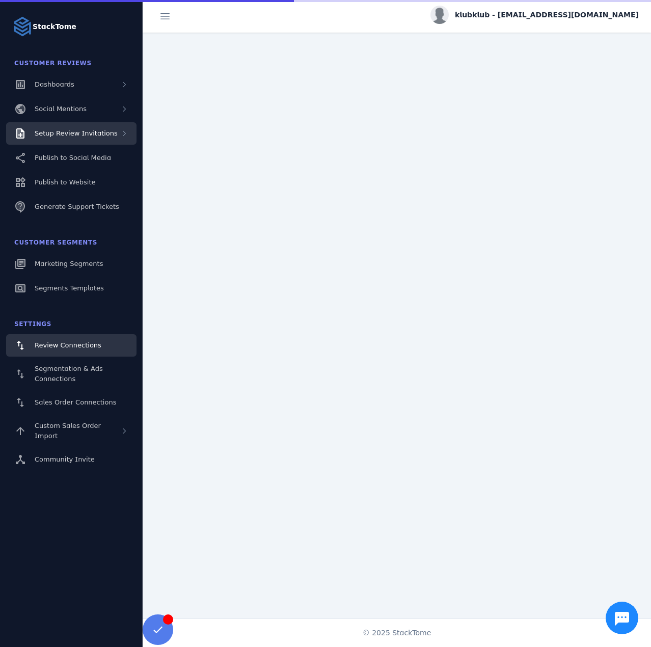  I want to click on span: Marketing Segments, so click(69, 264).